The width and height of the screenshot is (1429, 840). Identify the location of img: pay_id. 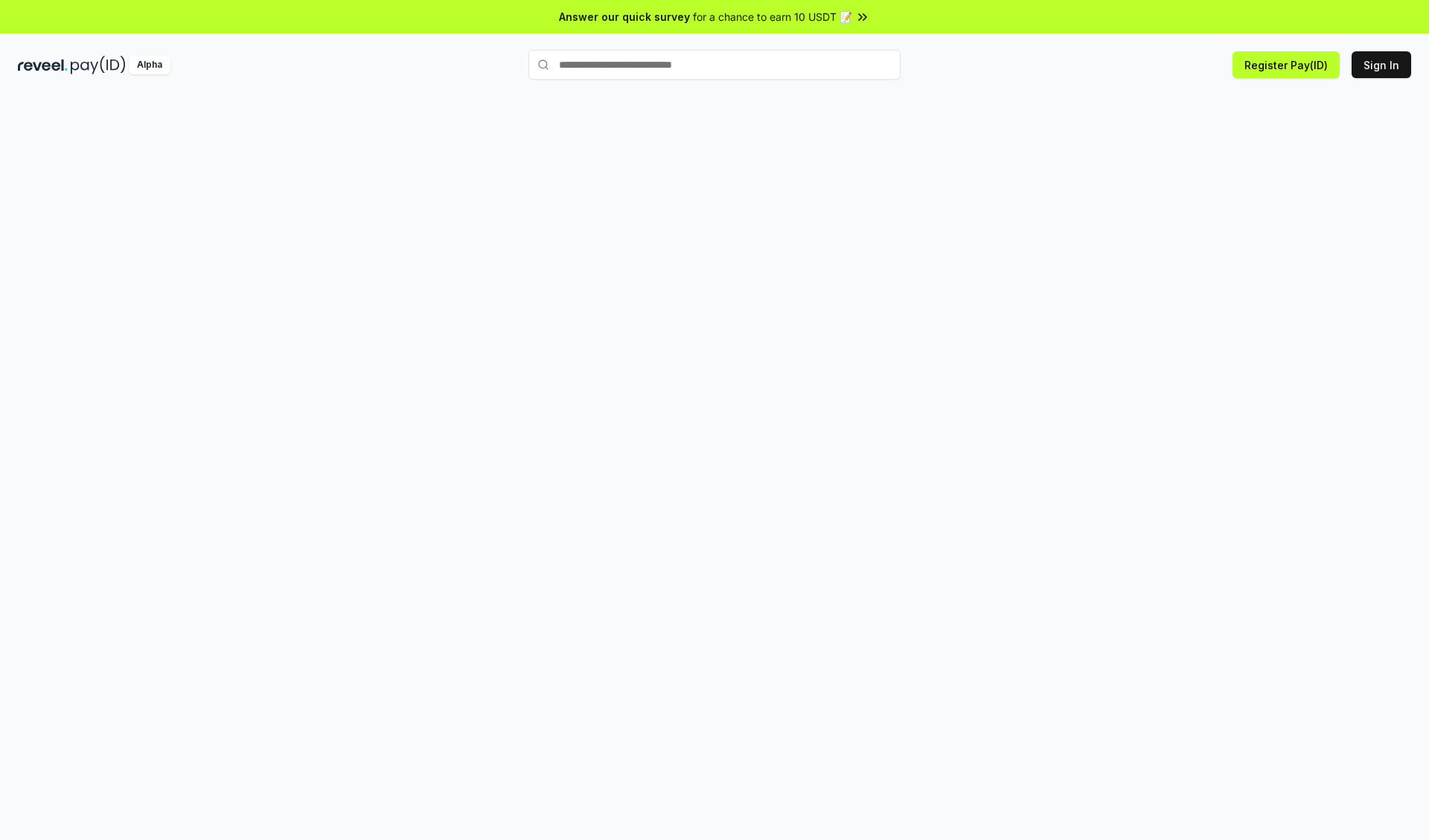
(98, 65).